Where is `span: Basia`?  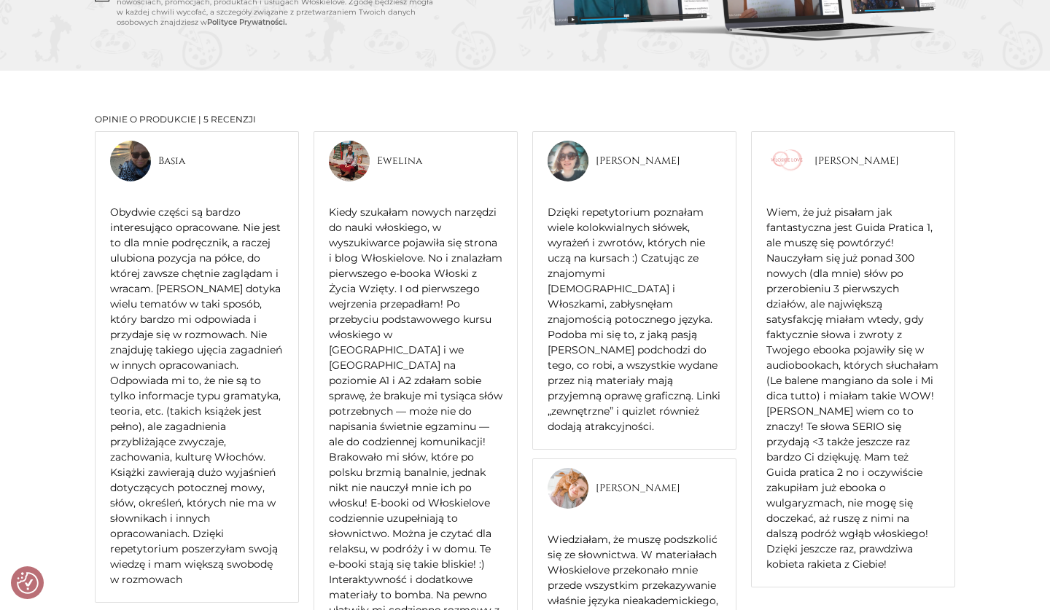 span: Basia is located at coordinates (171, 160).